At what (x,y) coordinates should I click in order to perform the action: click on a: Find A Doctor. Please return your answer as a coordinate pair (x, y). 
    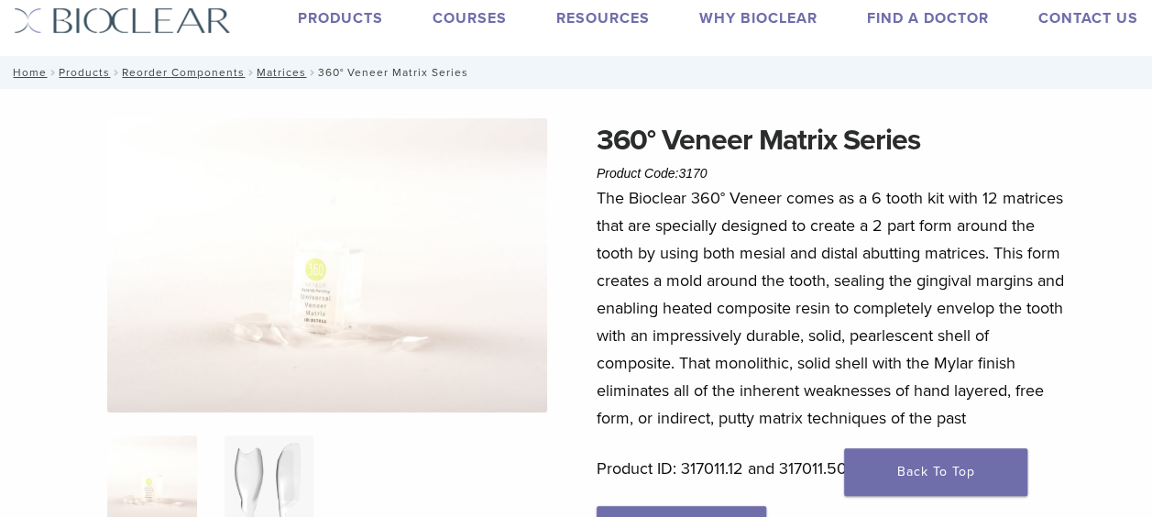
    Looking at the image, I should click on (927, 18).